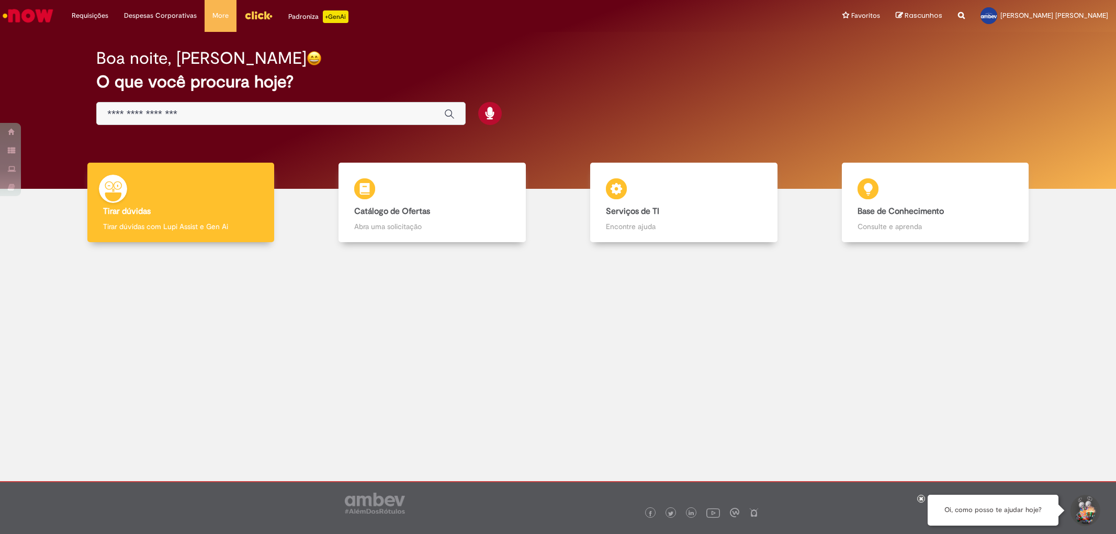 The image size is (1116, 534). I want to click on img: happy-face.png, so click(314, 58).